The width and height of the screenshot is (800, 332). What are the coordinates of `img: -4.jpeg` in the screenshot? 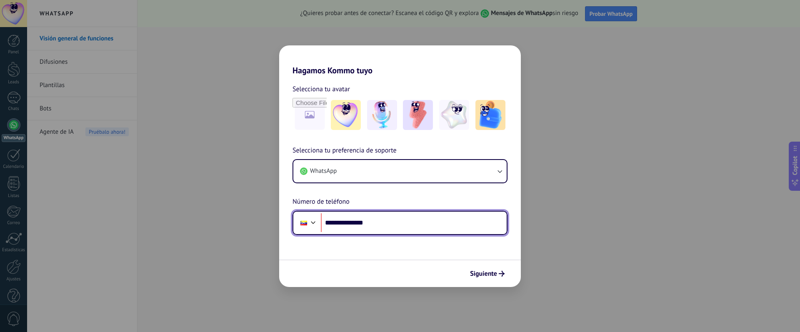 It's located at (454, 115).